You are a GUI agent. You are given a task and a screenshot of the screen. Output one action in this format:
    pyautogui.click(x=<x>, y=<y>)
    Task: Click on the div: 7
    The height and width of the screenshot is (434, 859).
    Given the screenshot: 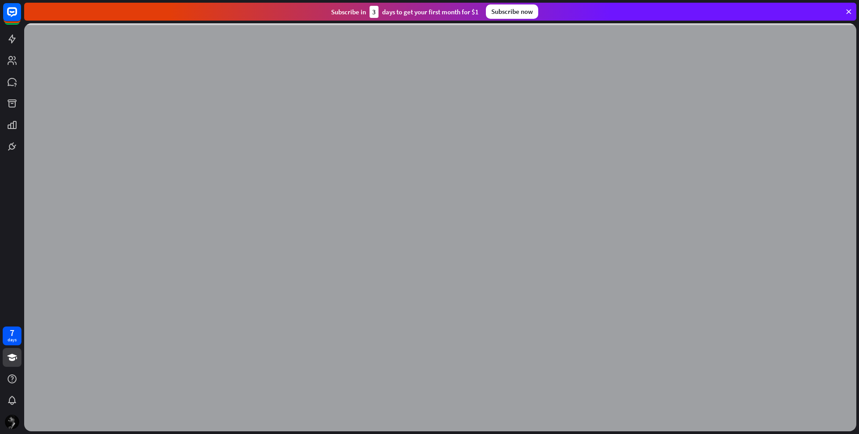 What is the action you would take?
    pyautogui.click(x=12, y=332)
    